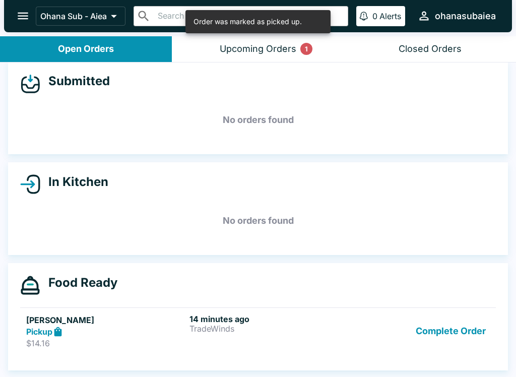 The width and height of the screenshot is (516, 377). I want to click on p: 0, so click(375, 16).